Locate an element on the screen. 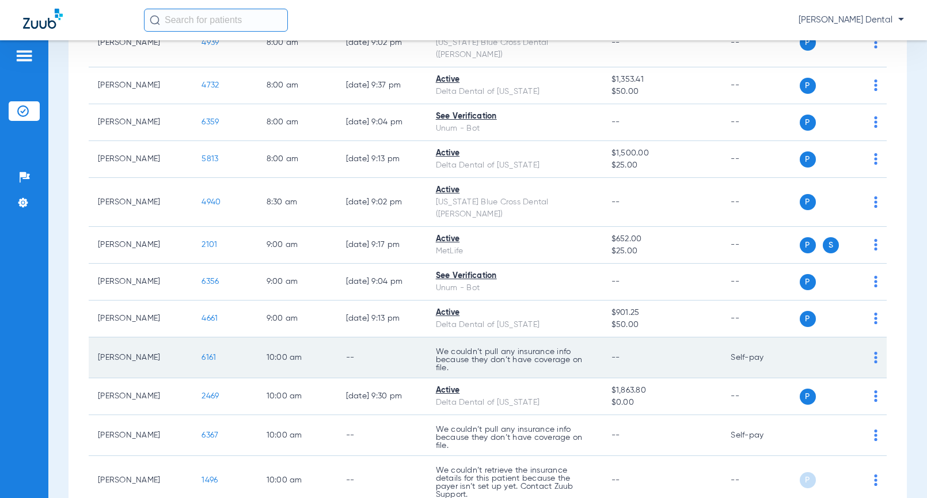 The image size is (927, 498). span: $25.00 is located at coordinates (662, 251).